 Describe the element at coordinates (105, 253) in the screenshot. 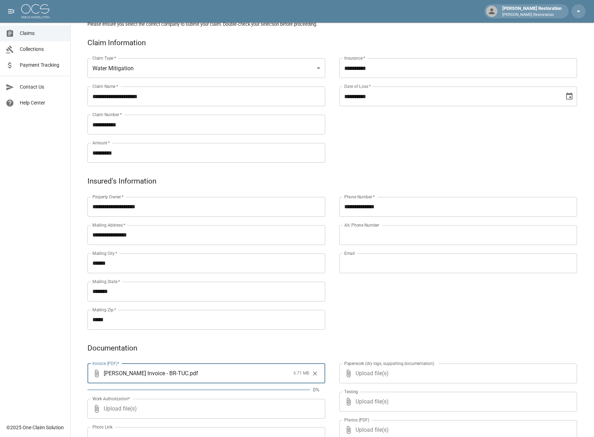

I see `label: Mailing City` at that location.